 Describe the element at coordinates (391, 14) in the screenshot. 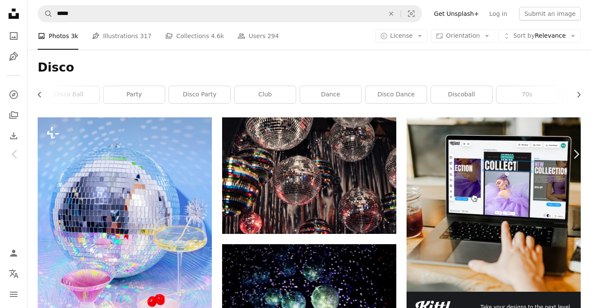

I see `button: Clear` at that location.